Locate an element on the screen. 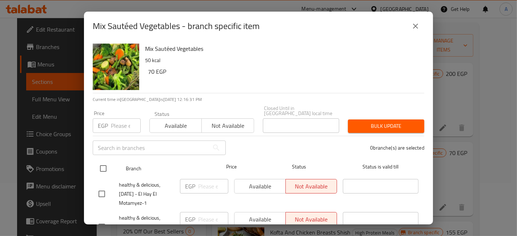 Image resolution: width=517 pixels, height=236 pixels. span: Status is located at coordinates (299, 167).